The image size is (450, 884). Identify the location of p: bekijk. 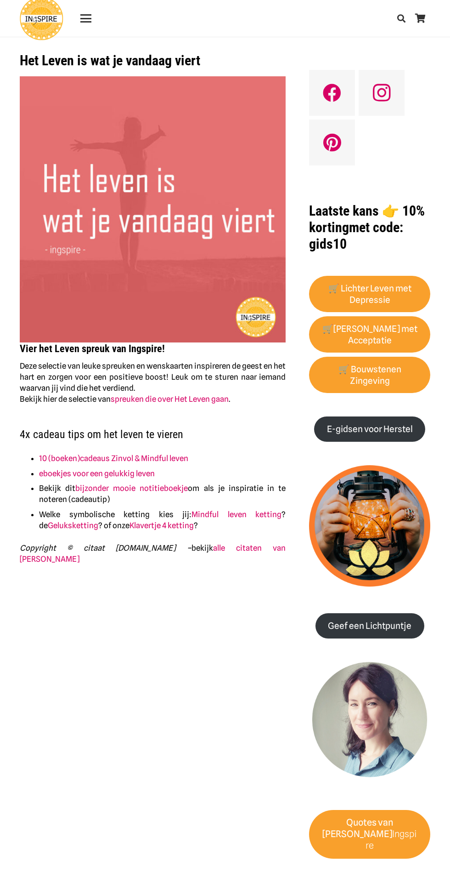
(153, 553).